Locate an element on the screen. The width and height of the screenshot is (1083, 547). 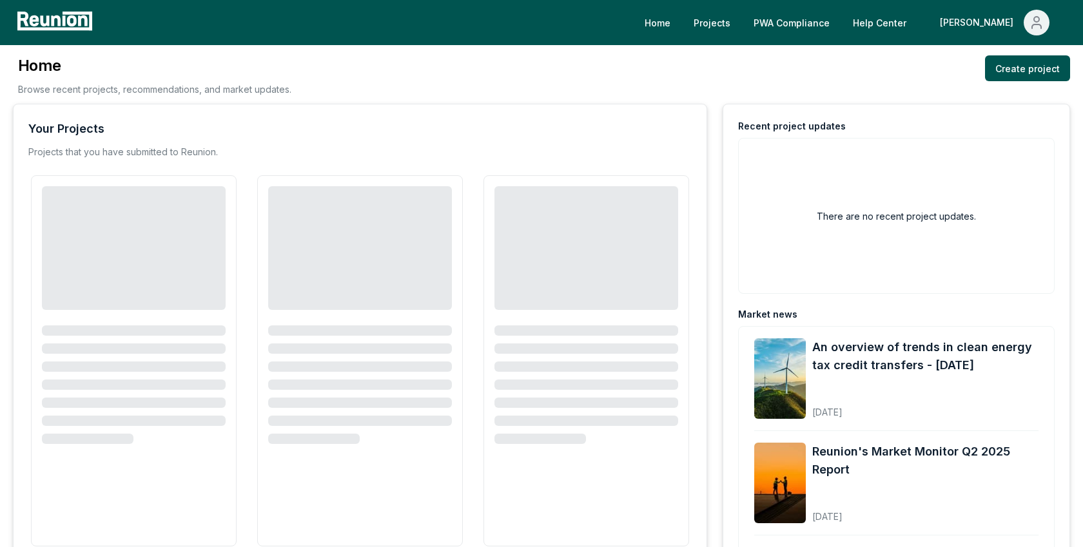
a: PWA Compliance is located at coordinates (791, 23).